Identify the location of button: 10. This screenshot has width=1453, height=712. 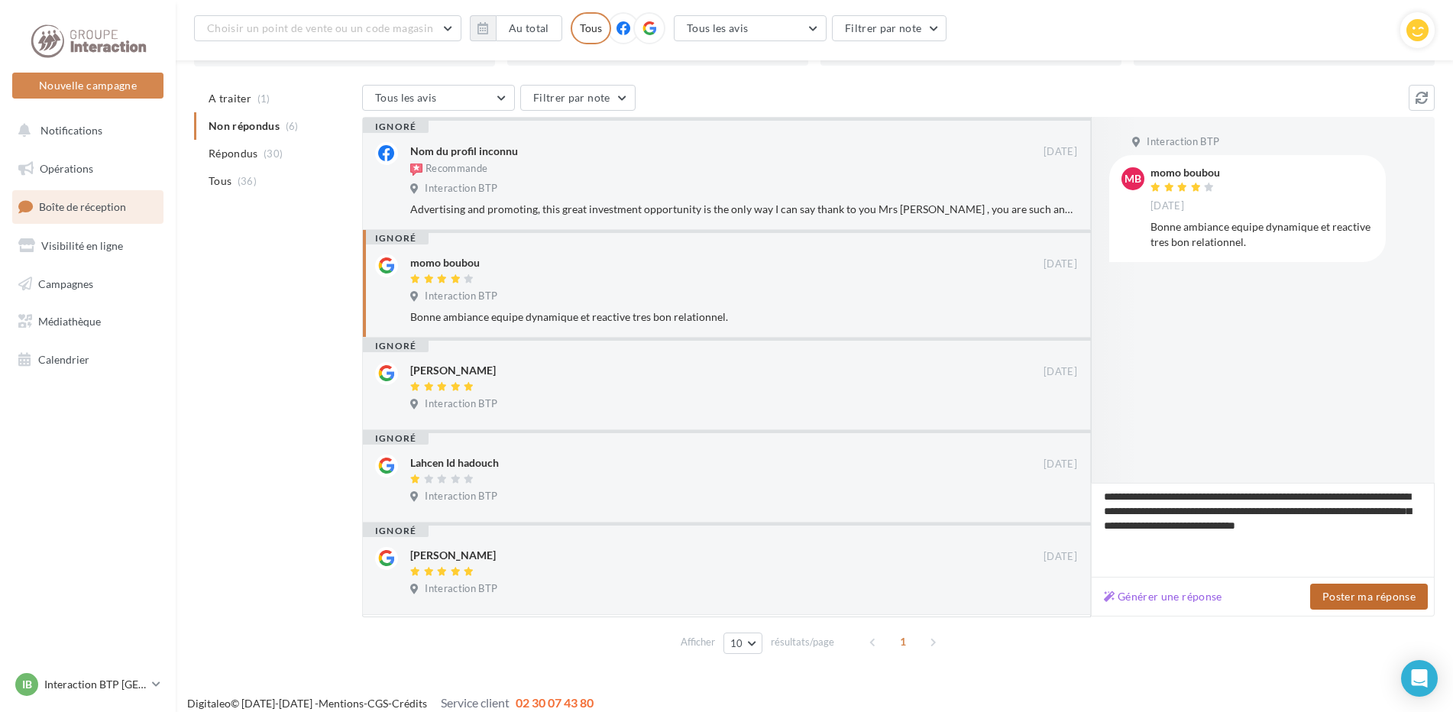
(742, 643).